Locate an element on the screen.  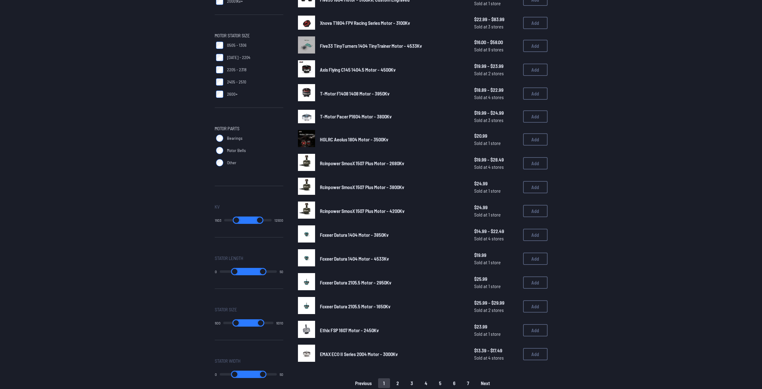
span: $13.39 - $17.49 is located at coordinates (496, 351).